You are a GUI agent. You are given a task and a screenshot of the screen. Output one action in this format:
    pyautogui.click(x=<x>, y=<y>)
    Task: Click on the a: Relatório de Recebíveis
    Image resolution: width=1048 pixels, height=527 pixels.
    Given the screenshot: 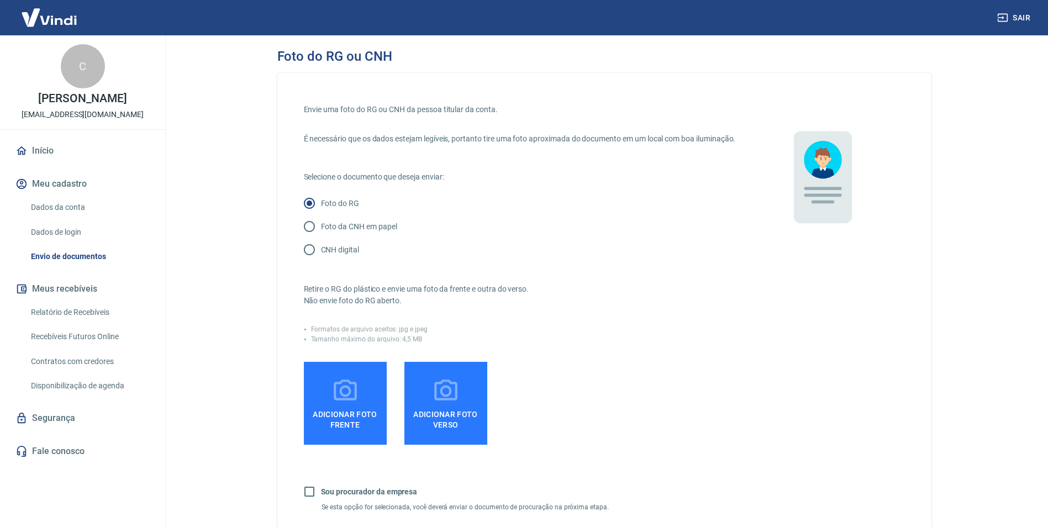 What is the action you would take?
    pyautogui.click(x=89, y=312)
    